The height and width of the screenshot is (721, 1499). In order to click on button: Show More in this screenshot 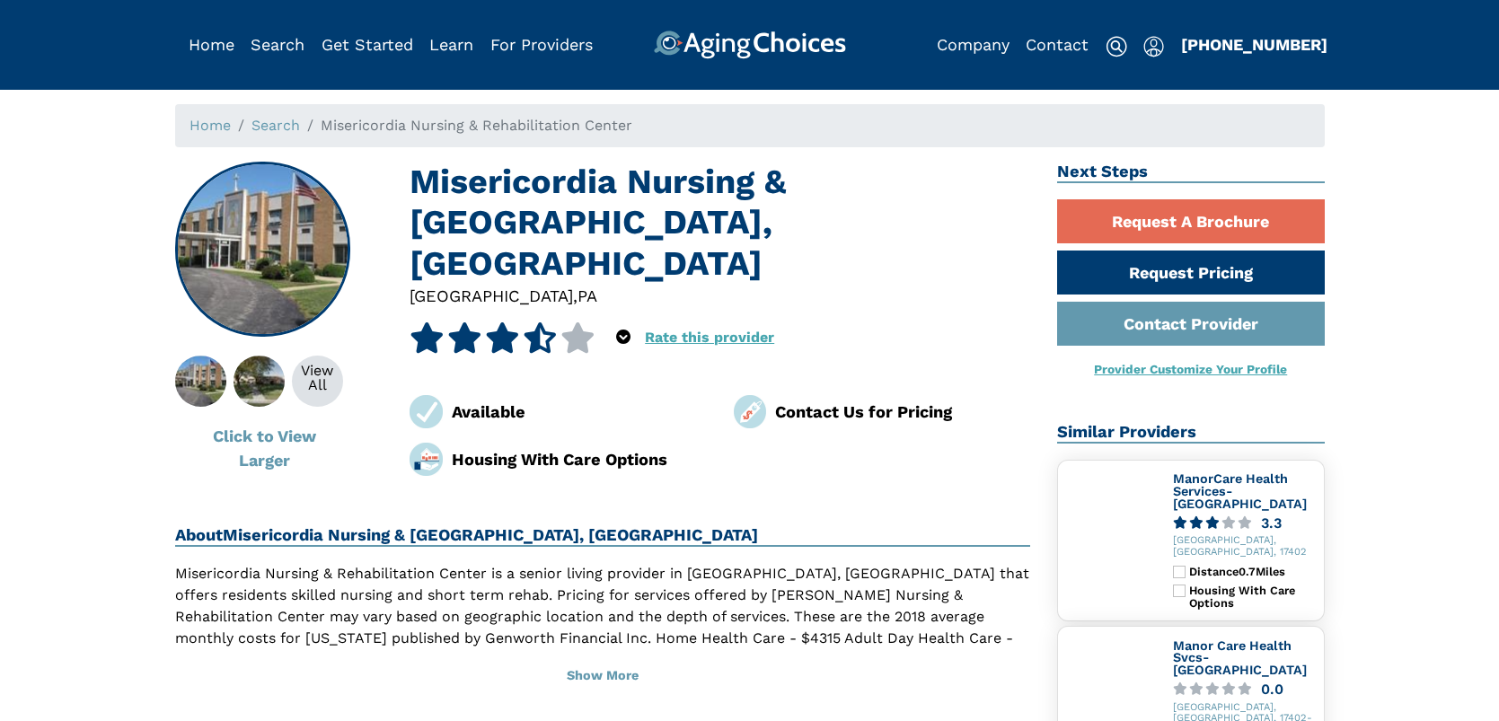, I will do `click(603, 676)`.